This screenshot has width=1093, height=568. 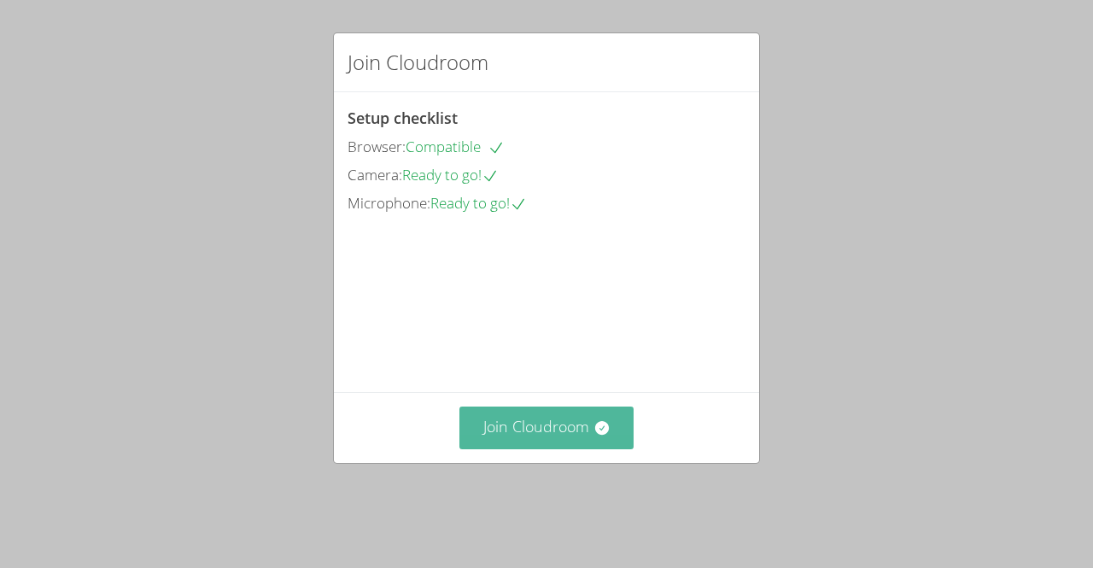 I want to click on span: Browser:, so click(x=377, y=146).